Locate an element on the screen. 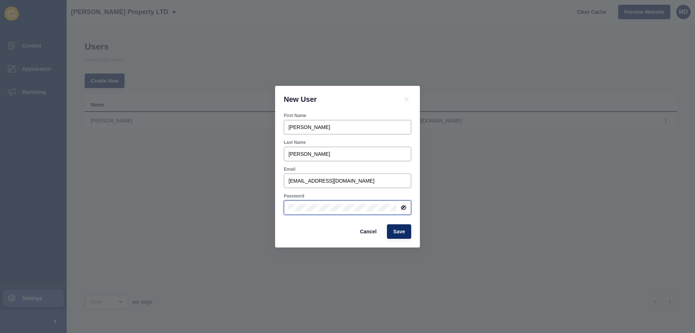 The height and width of the screenshot is (333, 695). span: Save is located at coordinates (399, 231).